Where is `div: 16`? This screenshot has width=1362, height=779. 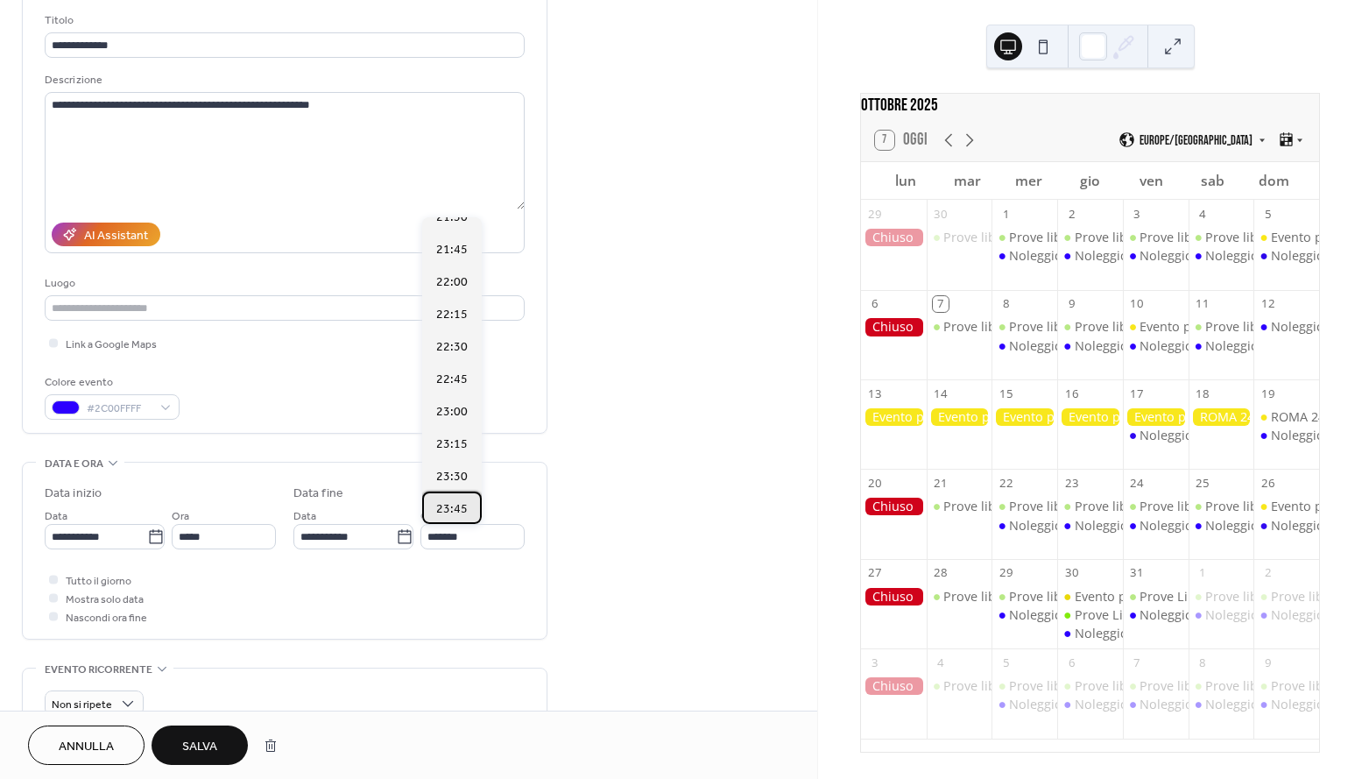 div: 16 is located at coordinates (1071, 393).